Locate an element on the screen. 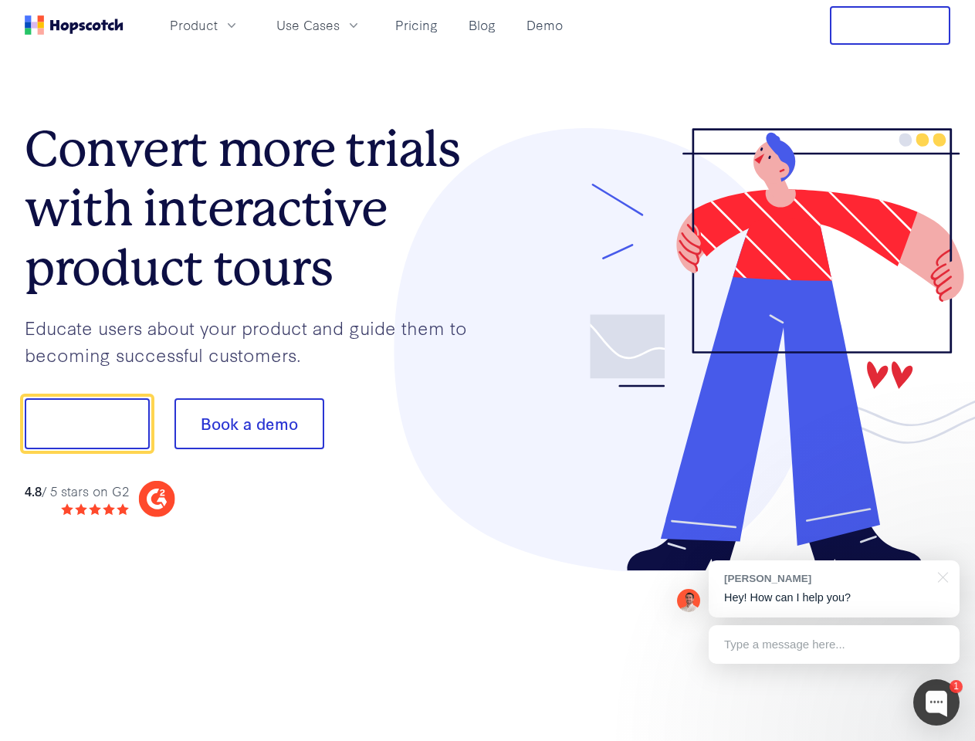 The image size is (975, 741). strong: 4.8 is located at coordinates (33, 490).